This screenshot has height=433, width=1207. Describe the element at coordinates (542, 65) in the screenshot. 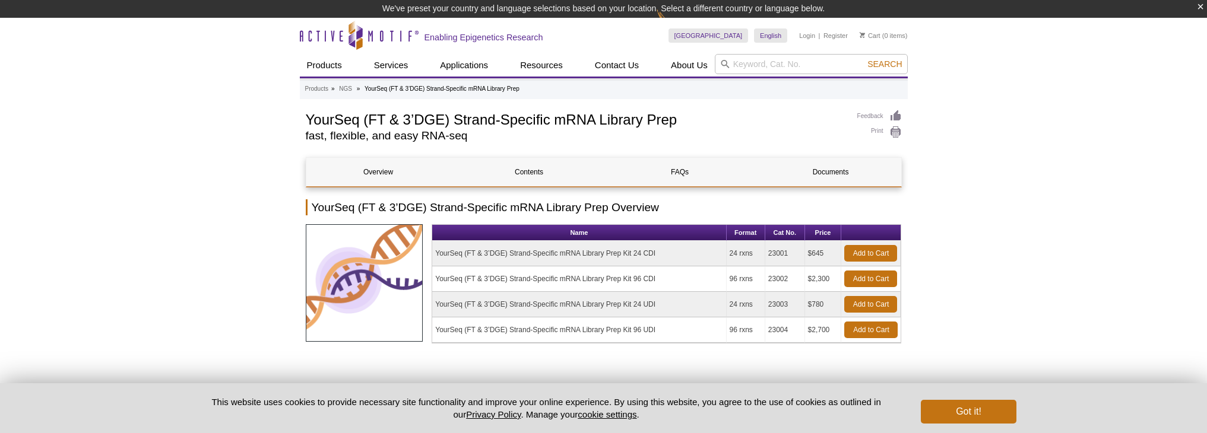

I see `a: Resources` at that location.